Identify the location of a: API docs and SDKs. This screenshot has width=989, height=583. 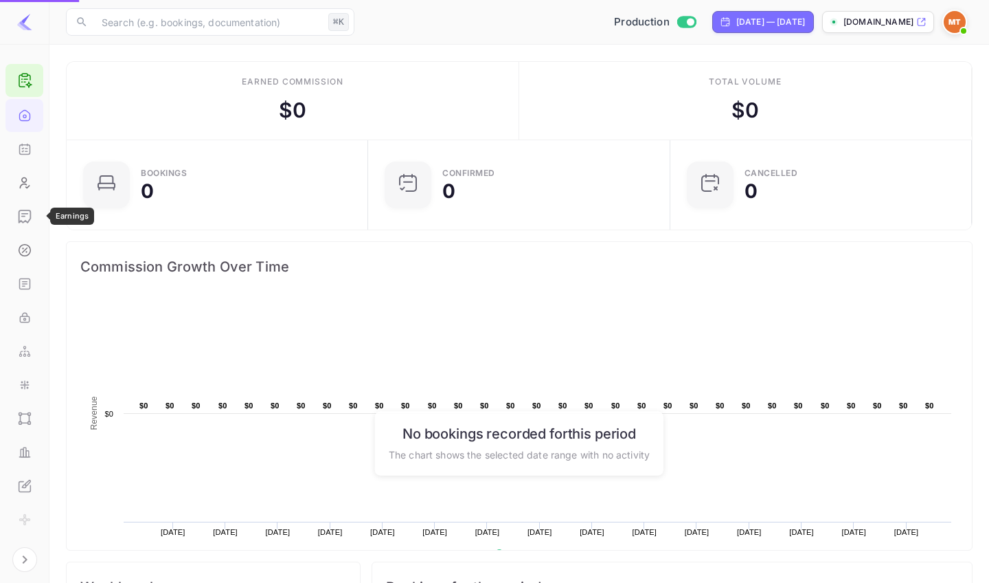
(24, 283).